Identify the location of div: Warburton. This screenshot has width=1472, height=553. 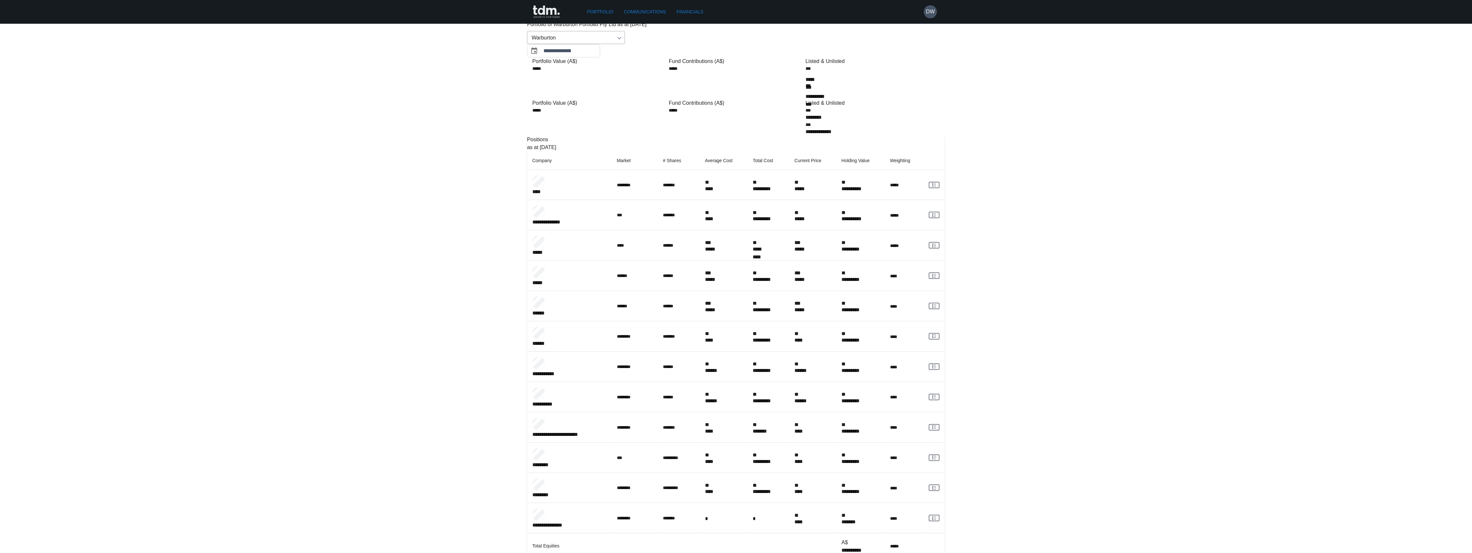
(576, 38).